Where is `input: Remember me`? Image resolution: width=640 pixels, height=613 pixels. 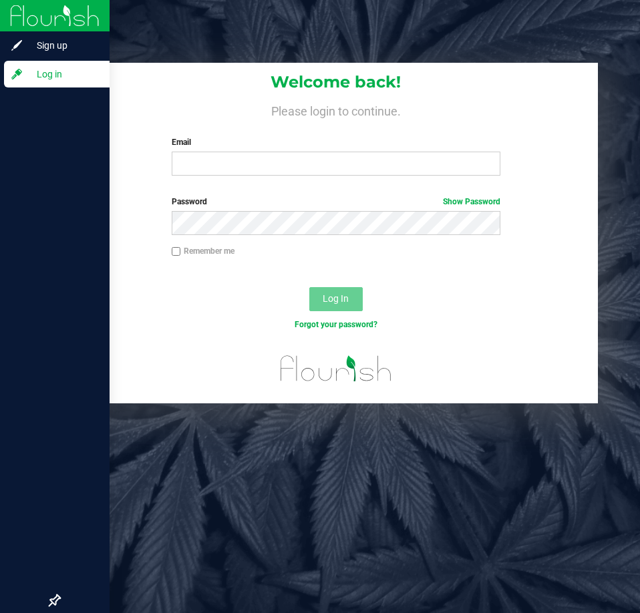 input: Remember me is located at coordinates (176, 252).